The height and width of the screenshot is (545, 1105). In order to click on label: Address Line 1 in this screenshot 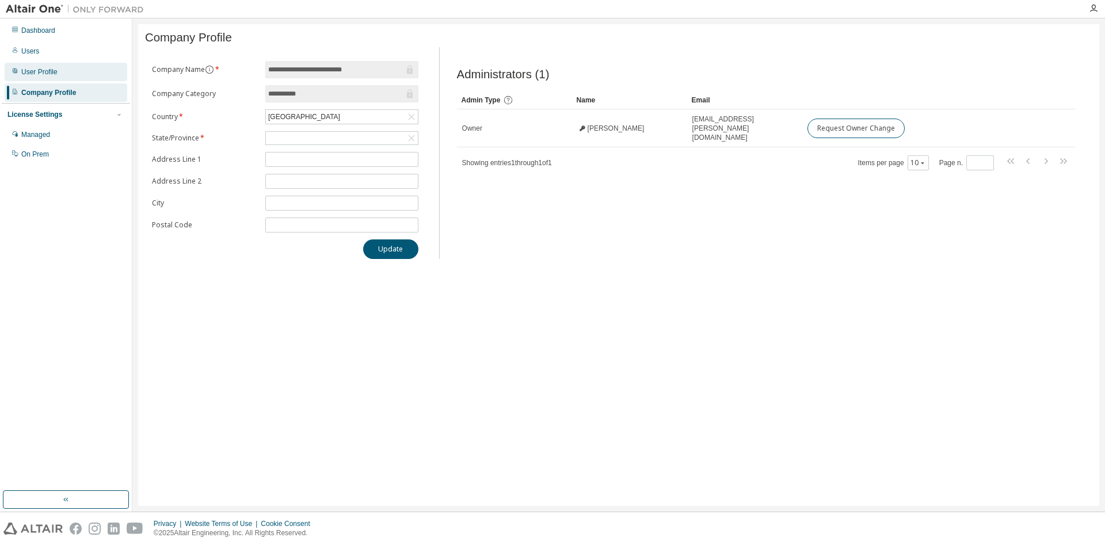, I will do `click(205, 159)`.